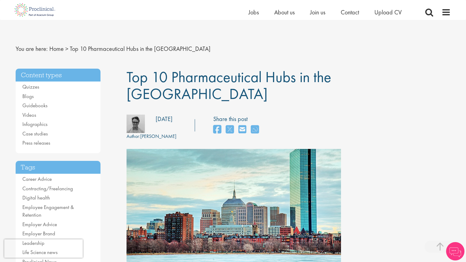 The width and height of the screenshot is (466, 262). I want to click on a: Infographics, so click(35, 124).